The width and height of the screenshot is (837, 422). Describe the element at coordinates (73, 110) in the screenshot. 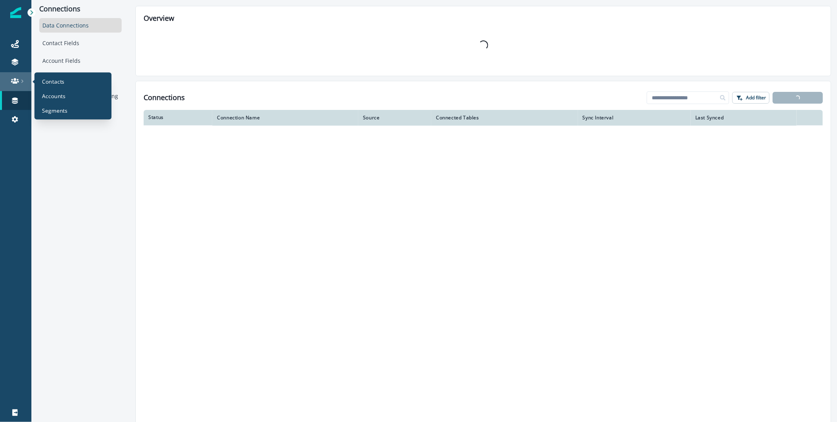

I see `a: Segments` at that location.